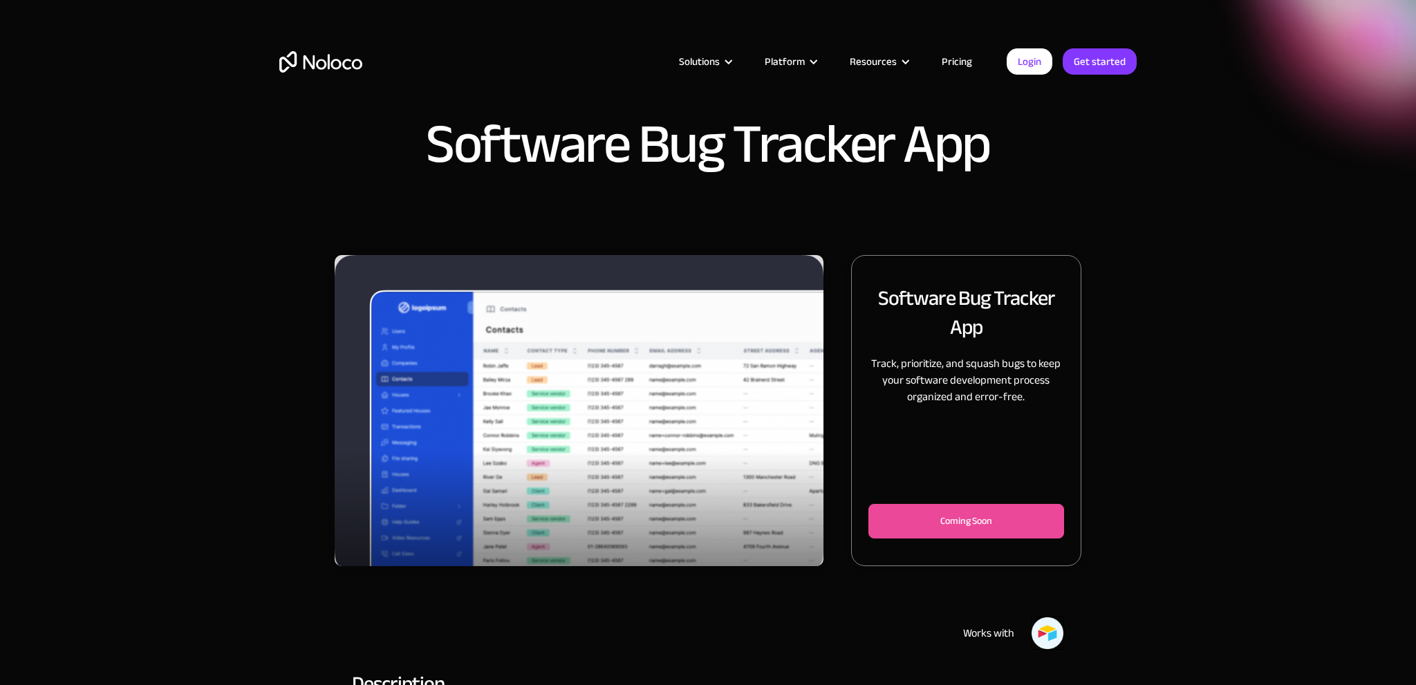  I want to click on a: home, so click(321, 62).